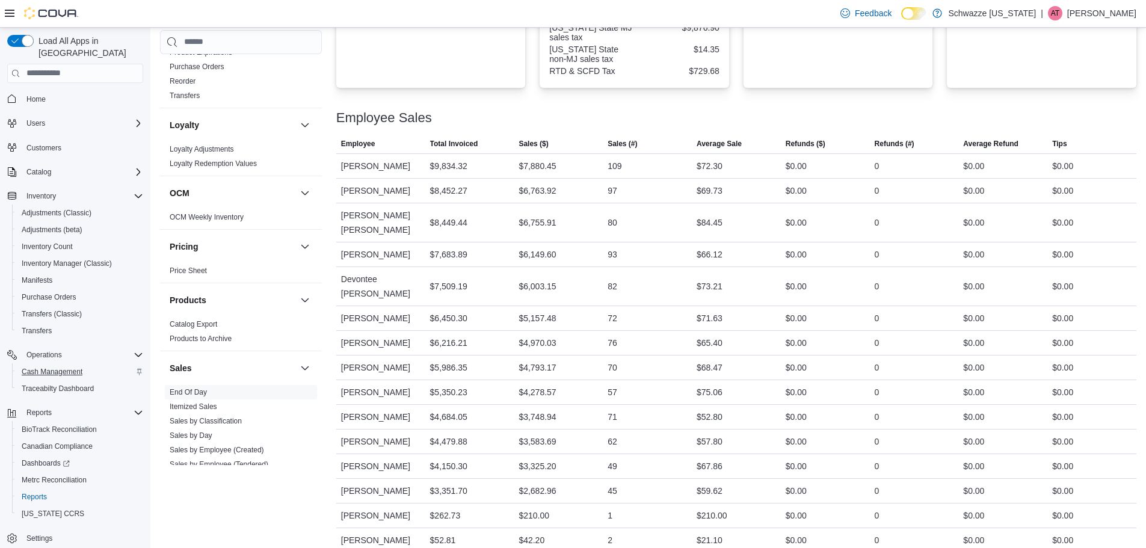 Image resolution: width=1146 pixels, height=548 pixels. I want to click on a: Purchase Orders, so click(197, 67).